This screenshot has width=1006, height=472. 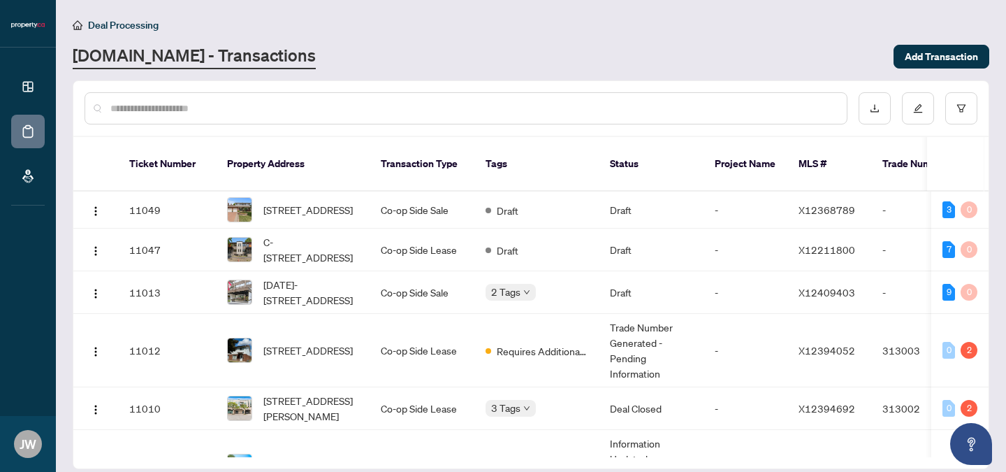 What do you see at coordinates (167, 250) in the screenshot?
I see `td: 11047` at bounding box center [167, 250].